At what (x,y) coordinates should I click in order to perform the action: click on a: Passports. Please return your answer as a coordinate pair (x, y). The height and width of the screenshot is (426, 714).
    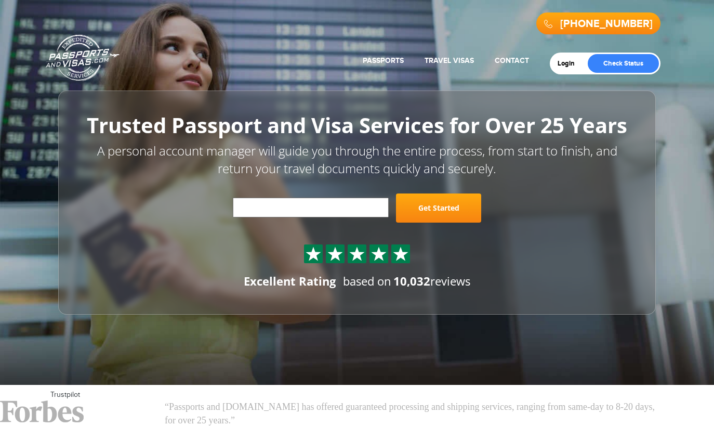
    Looking at the image, I should click on (383, 60).